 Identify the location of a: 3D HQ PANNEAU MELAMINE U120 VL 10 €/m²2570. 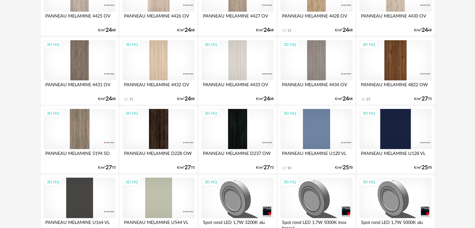
(317, 140).